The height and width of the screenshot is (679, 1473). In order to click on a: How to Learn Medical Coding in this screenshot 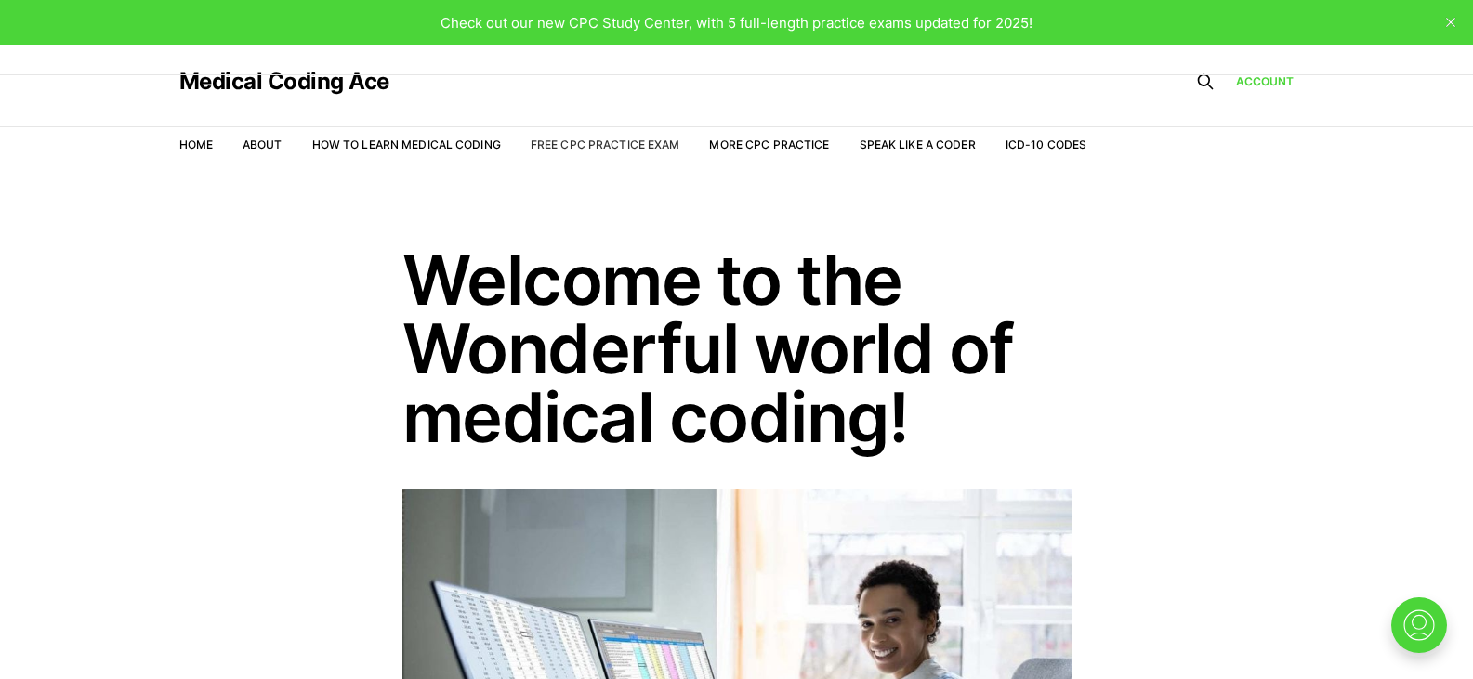, I will do `click(406, 144)`.